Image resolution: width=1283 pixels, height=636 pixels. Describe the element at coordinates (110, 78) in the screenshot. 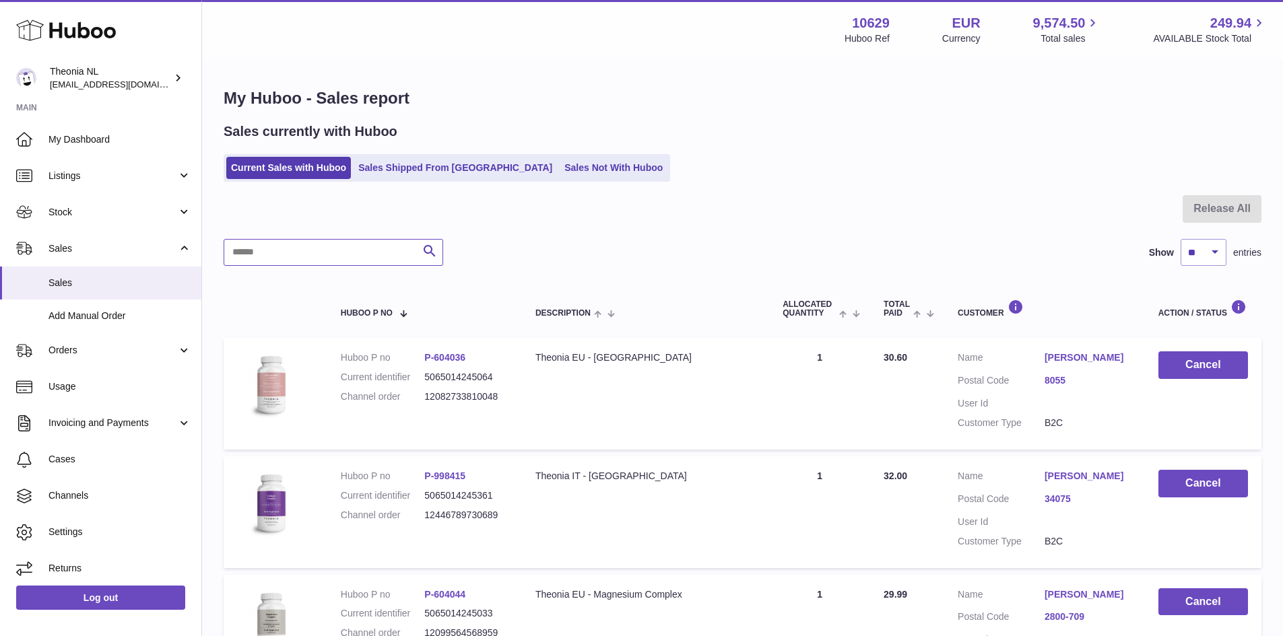

I see `div: Theonia NL` at that location.